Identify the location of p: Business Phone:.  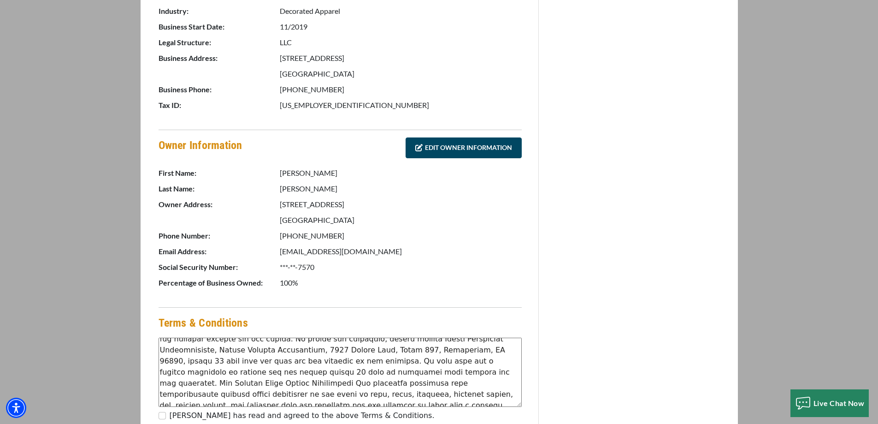
(218, 89).